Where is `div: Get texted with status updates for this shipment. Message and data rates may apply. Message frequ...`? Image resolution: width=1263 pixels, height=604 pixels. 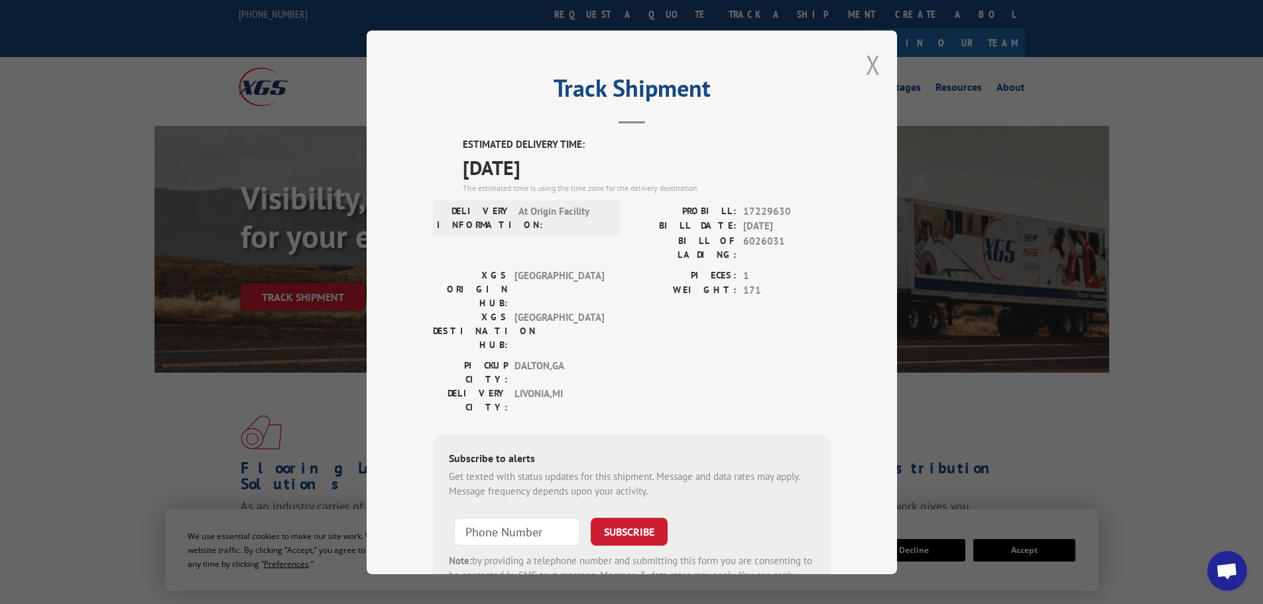
div: Get texted with status updates for this shipment. Message and data rates may apply. Message frequ... is located at coordinates (632, 483).